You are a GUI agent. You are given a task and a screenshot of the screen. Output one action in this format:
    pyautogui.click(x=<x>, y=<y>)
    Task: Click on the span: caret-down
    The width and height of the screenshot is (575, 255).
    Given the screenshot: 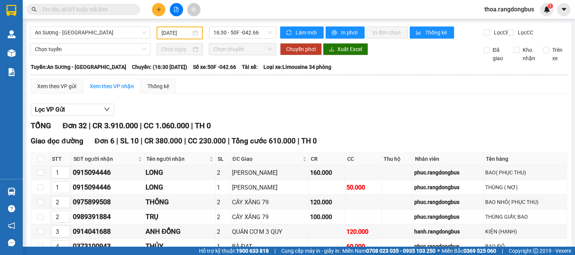 What is the action you would take?
    pyautogui.click(x=564, y=9)
    